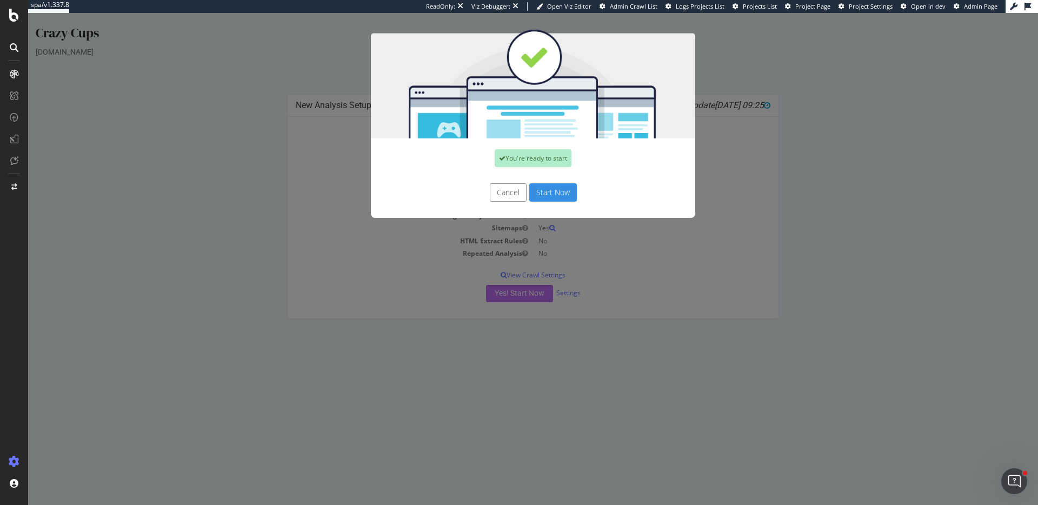 The width and height of the screenshot is (1038, 505). What do you see at coordinates (695, 6) in the screenshot?
I see `a: Logs Projects List` at bounding box center [695, 6].